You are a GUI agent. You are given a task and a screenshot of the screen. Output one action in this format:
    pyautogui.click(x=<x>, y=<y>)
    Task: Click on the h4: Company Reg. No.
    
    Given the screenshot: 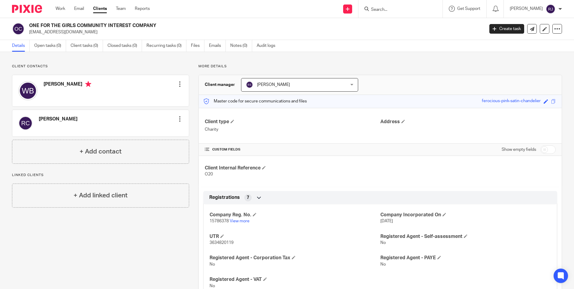 What is the action you would take?
    pyautogui.click(x=295, y=215)
    